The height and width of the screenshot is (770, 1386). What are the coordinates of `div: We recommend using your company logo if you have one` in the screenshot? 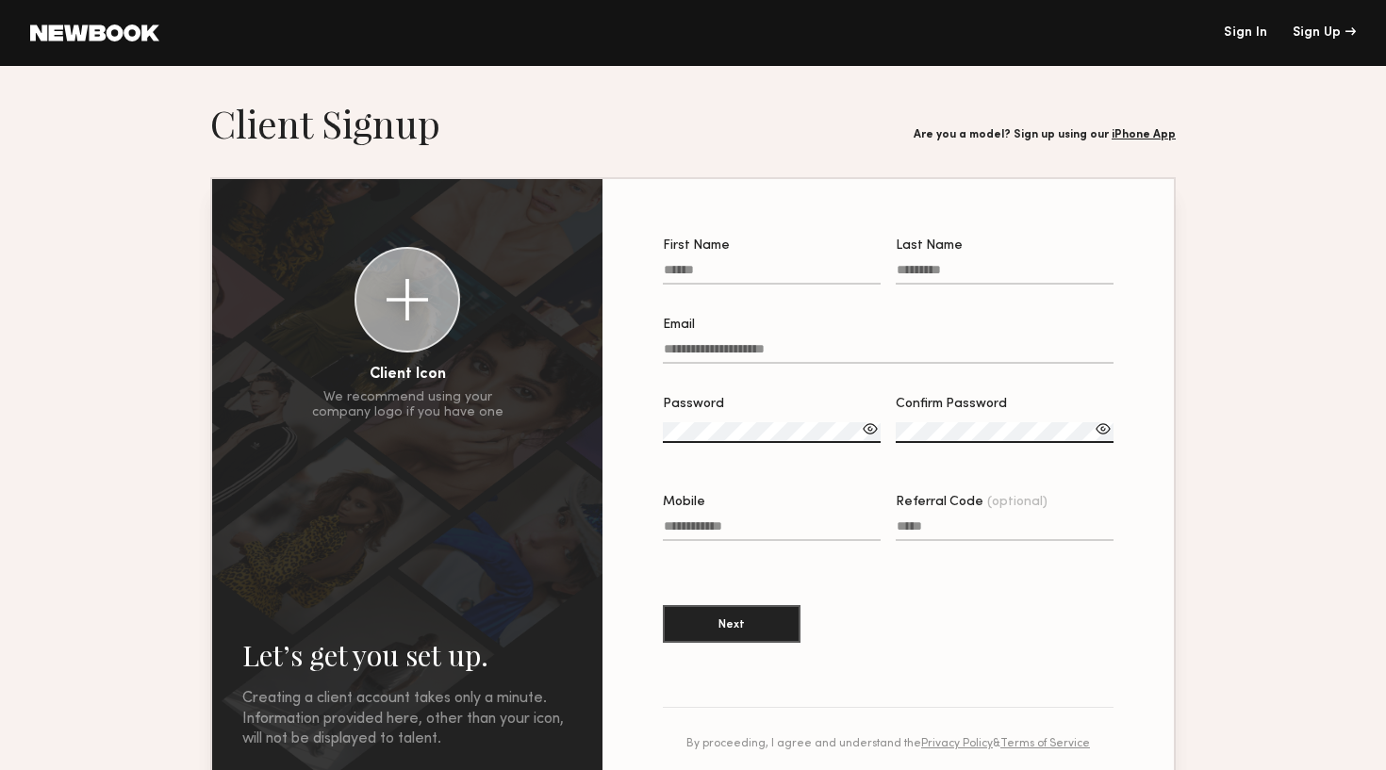 It's located at (407, 405).